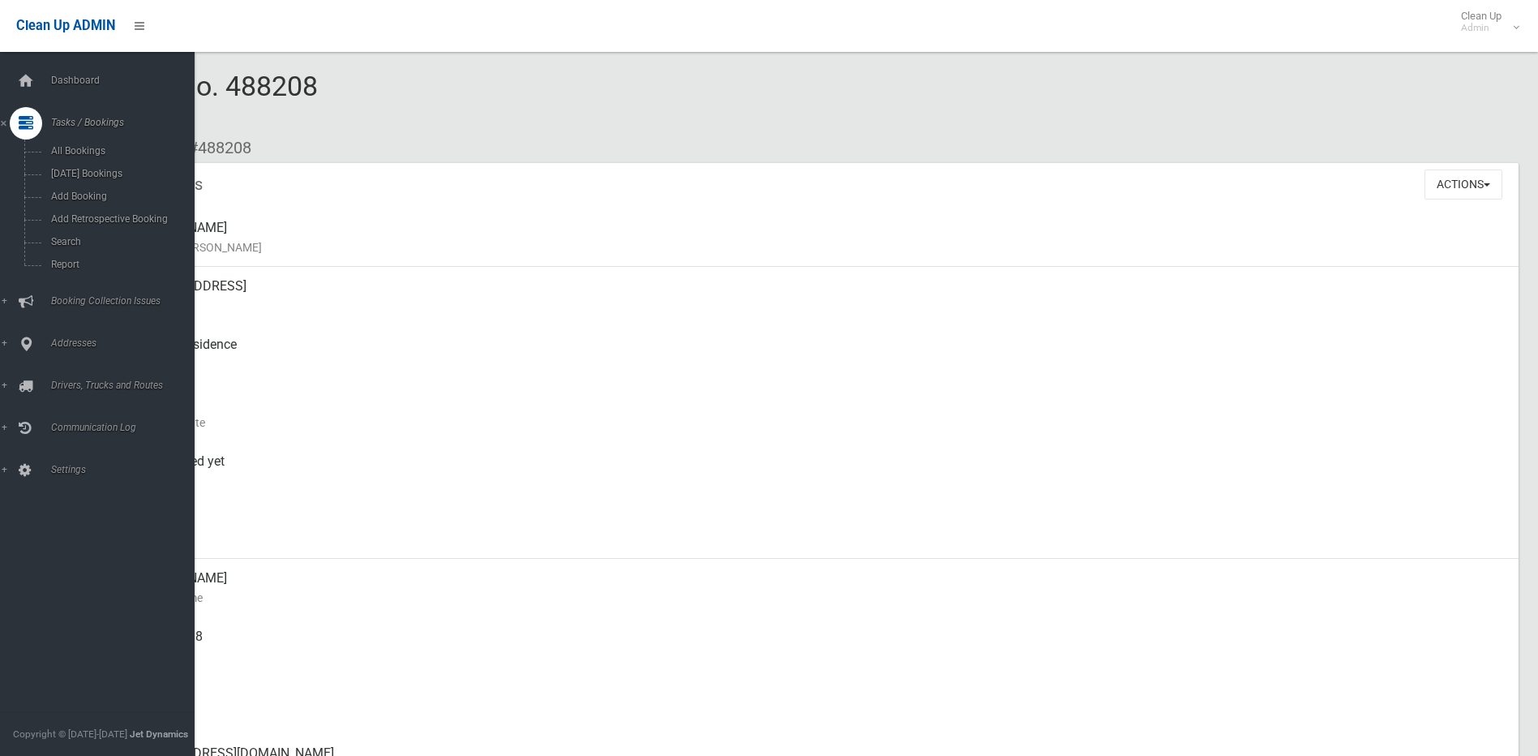 The height and width of the screenshot is (756, 1538). What do you see at coordinates (127, 427) in the screenshot?
I see `span: Communication Log` at bounding box center [127, 427].